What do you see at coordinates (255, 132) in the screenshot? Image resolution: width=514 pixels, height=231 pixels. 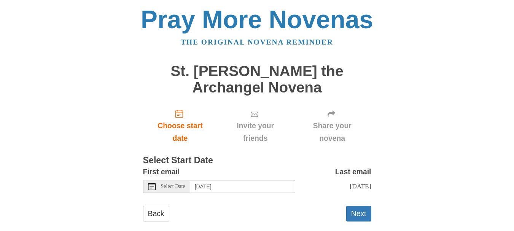 I see `span: Invite your friends` at bounding box center [255, 132].